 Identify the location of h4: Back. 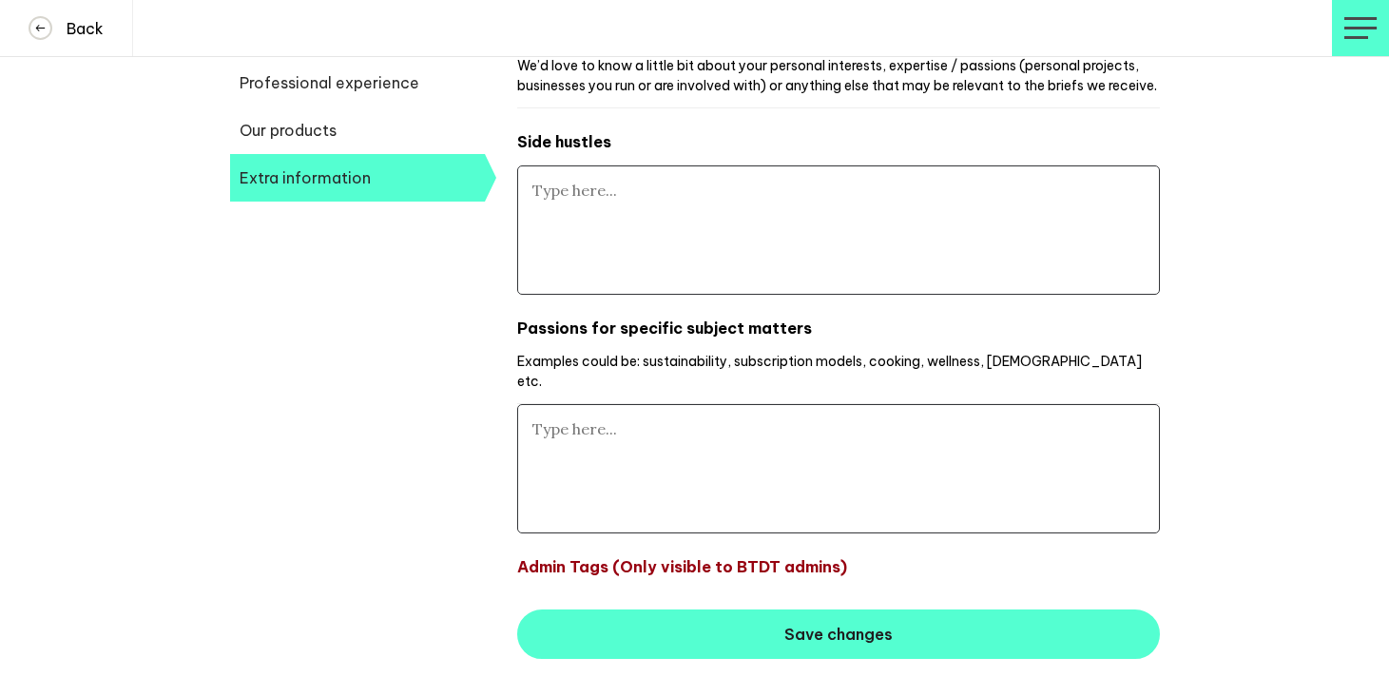
(78, 29).